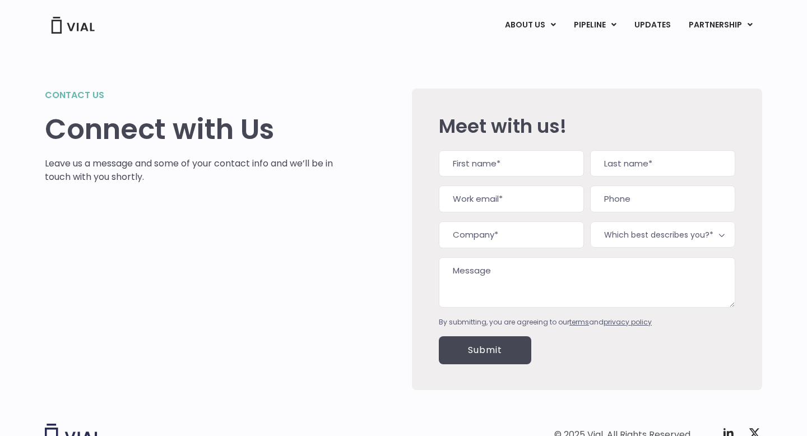 The image size is (807, 436). I want to click on p: Leave us a message and some of your contact info and we’ll be in touch with you shortly., so click(189, 170).